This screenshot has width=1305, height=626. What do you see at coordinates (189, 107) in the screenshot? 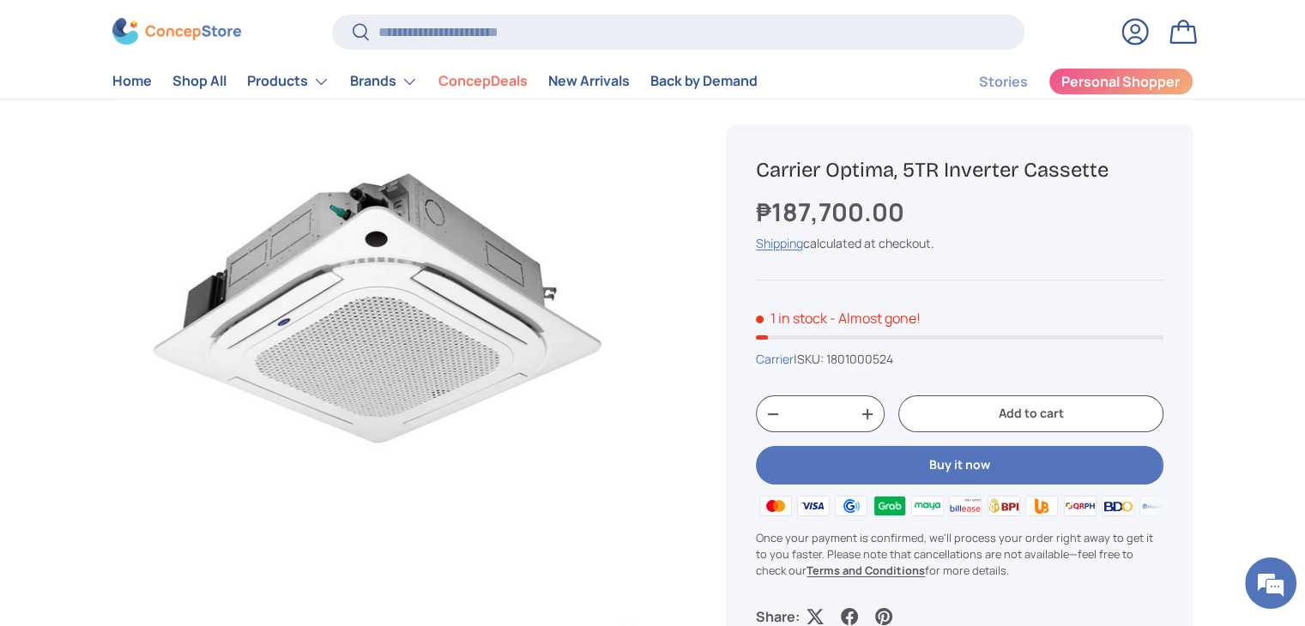
I see `div: Chat with us now` at bounding box center [189, 107].